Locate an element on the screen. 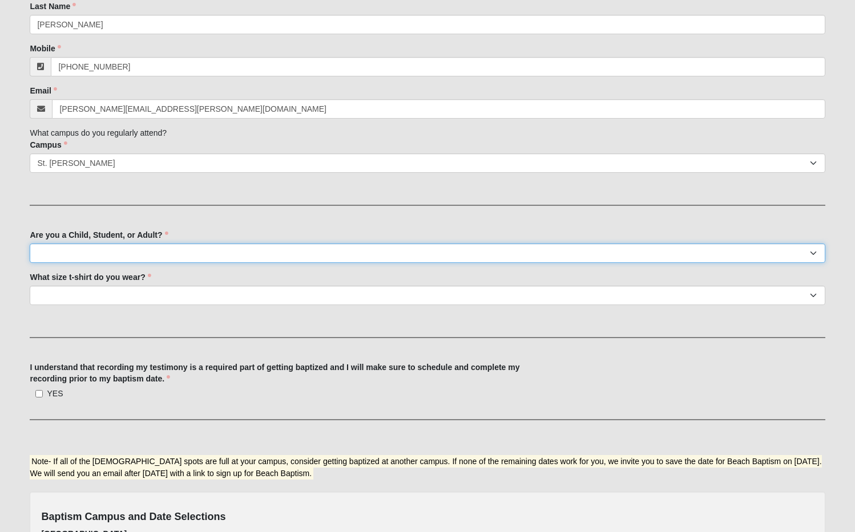  h4: Baptism Campus and Date Selections is located at coordinates (427, 518).